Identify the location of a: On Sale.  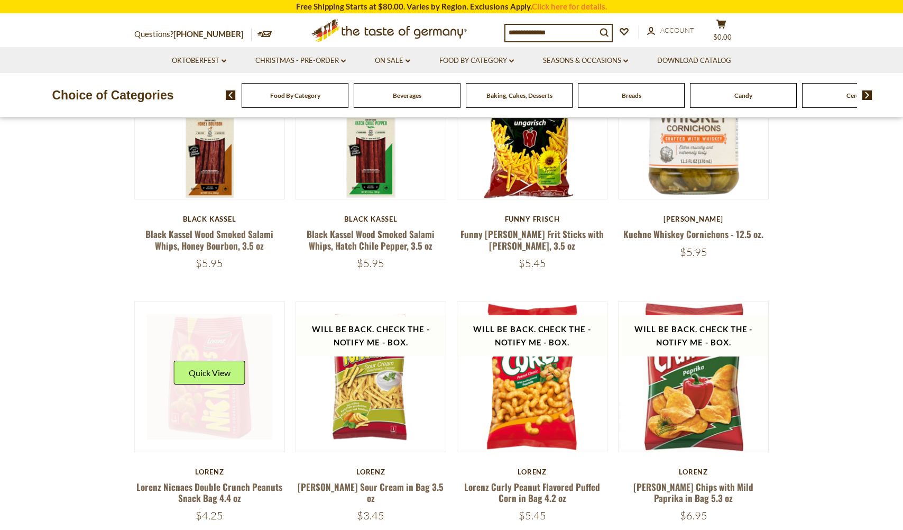
(392, 61).